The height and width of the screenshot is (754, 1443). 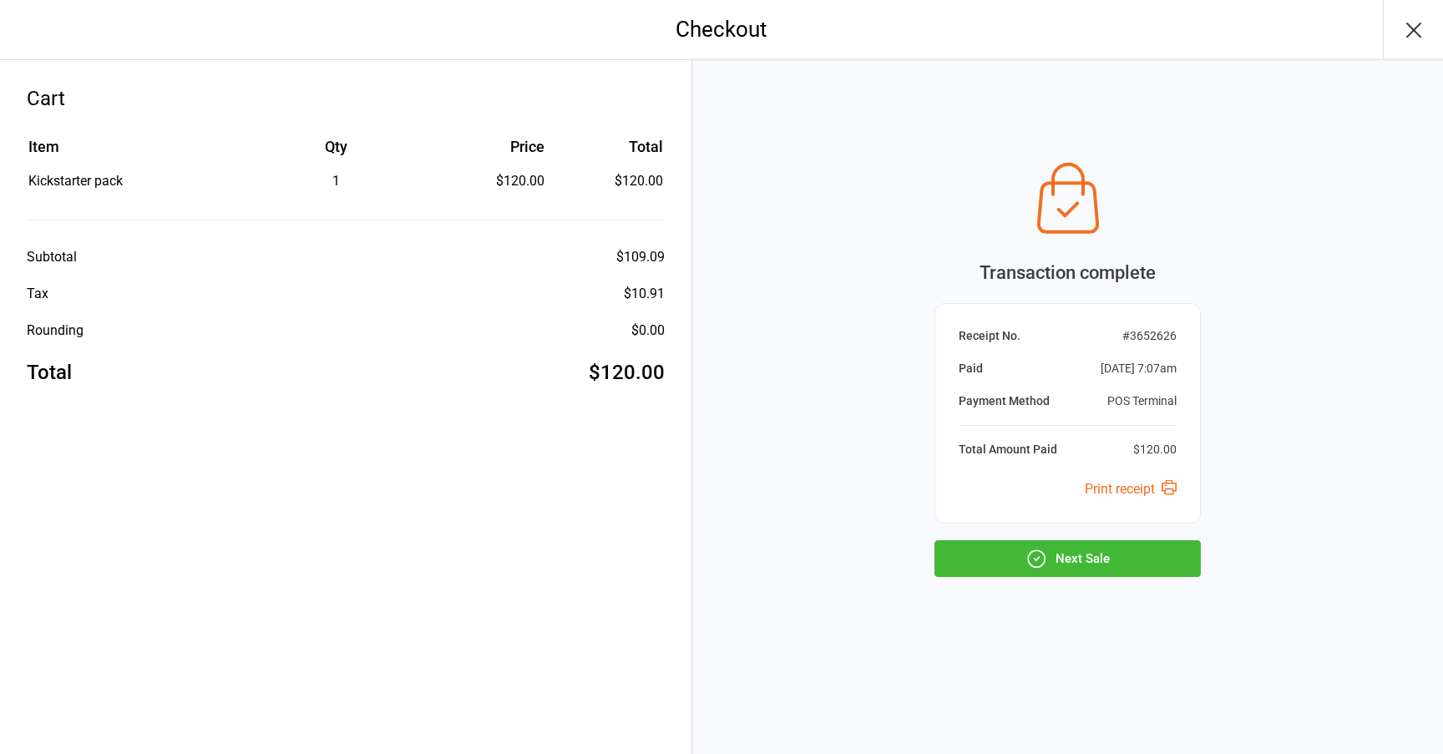 I want to click on button: Next Sale, so click(x=1067, y=559).